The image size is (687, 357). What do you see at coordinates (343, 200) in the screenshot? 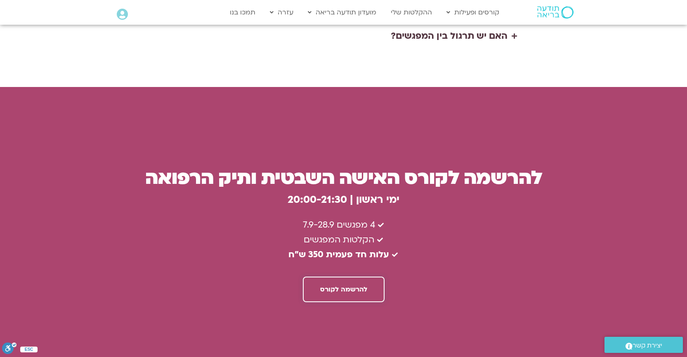
I see `b: ימי ראשון | 20:00-21:3` at bounding box center [343, 200].